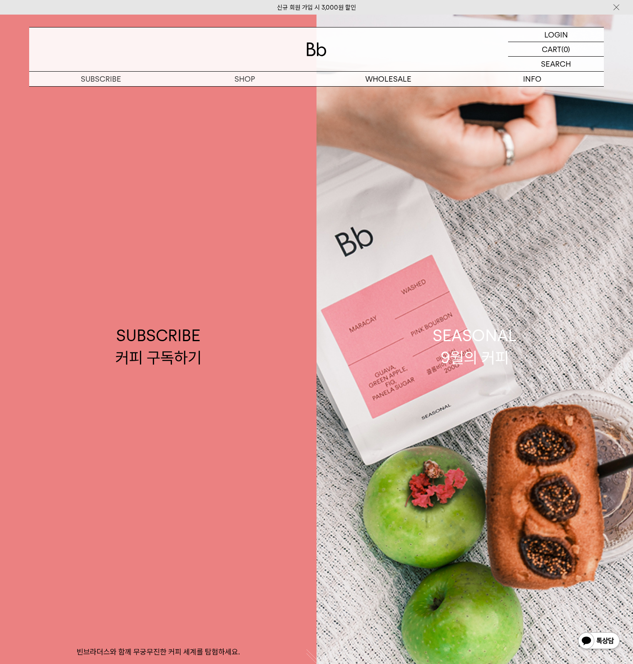 Image resolution: width=633 pixels, height=664 pixels. Describe the element at coordinates (556, 35) in the screenshot. I see `a: LOGIN` at that location.